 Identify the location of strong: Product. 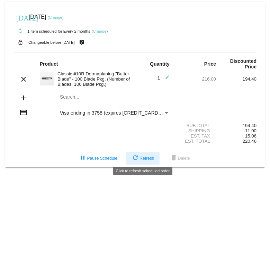
(49, 64).